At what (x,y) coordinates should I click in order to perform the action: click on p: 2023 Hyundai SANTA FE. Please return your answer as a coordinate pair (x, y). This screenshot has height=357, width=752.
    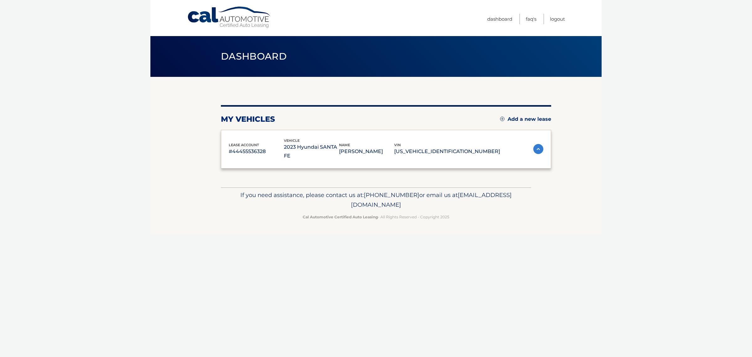
    Looking at the image, I should click on (311, 151).